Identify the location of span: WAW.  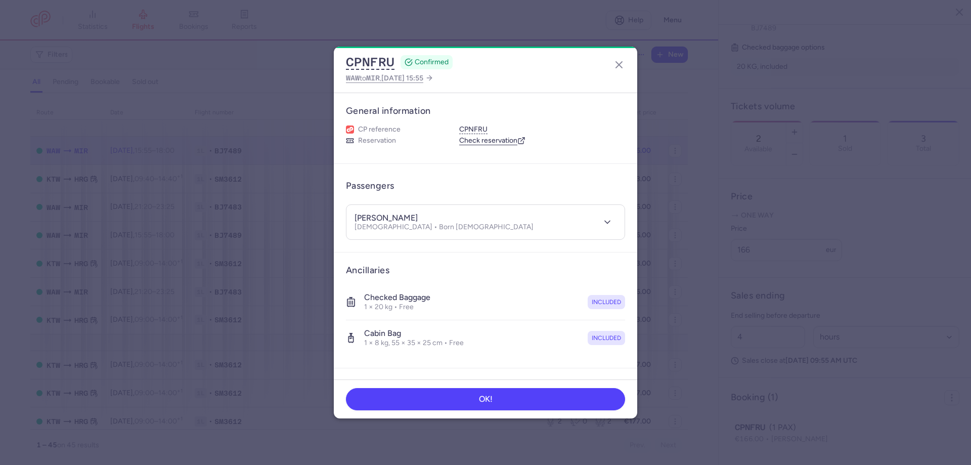
(352, 78).